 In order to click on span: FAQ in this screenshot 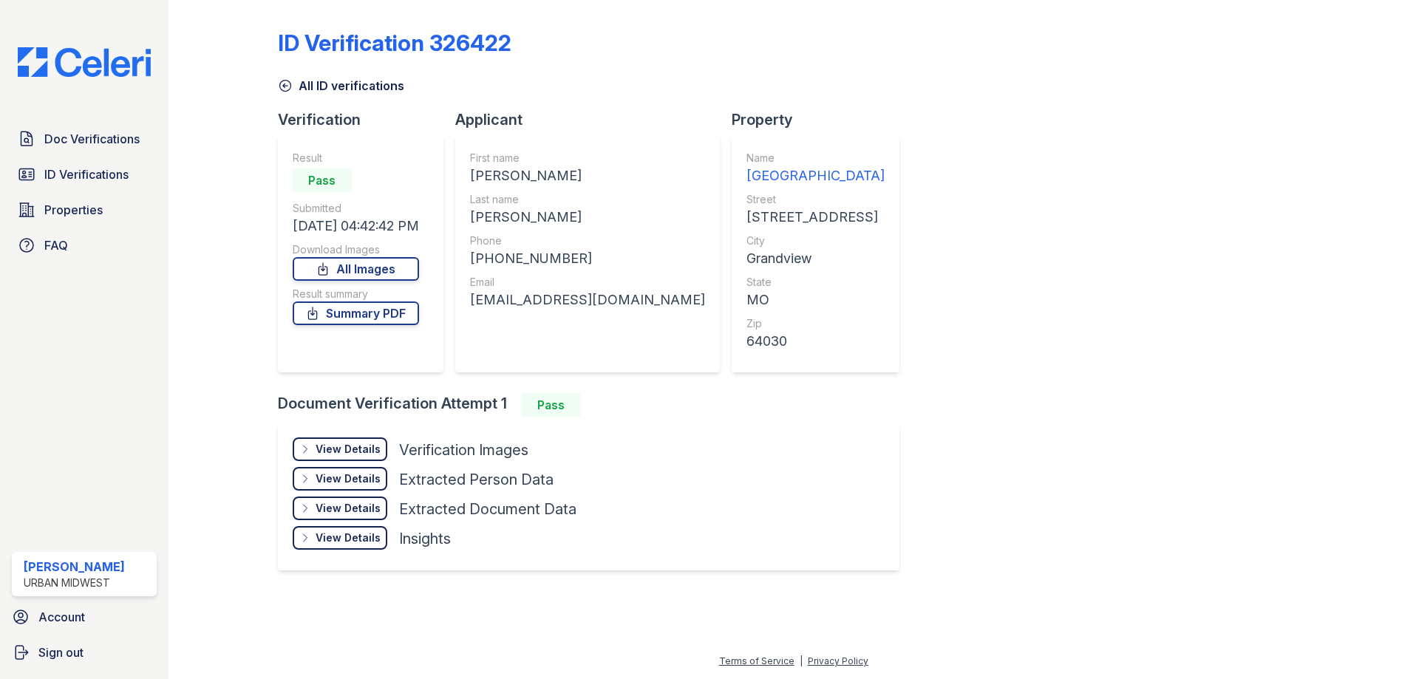, I will do `click(56, 245)`.